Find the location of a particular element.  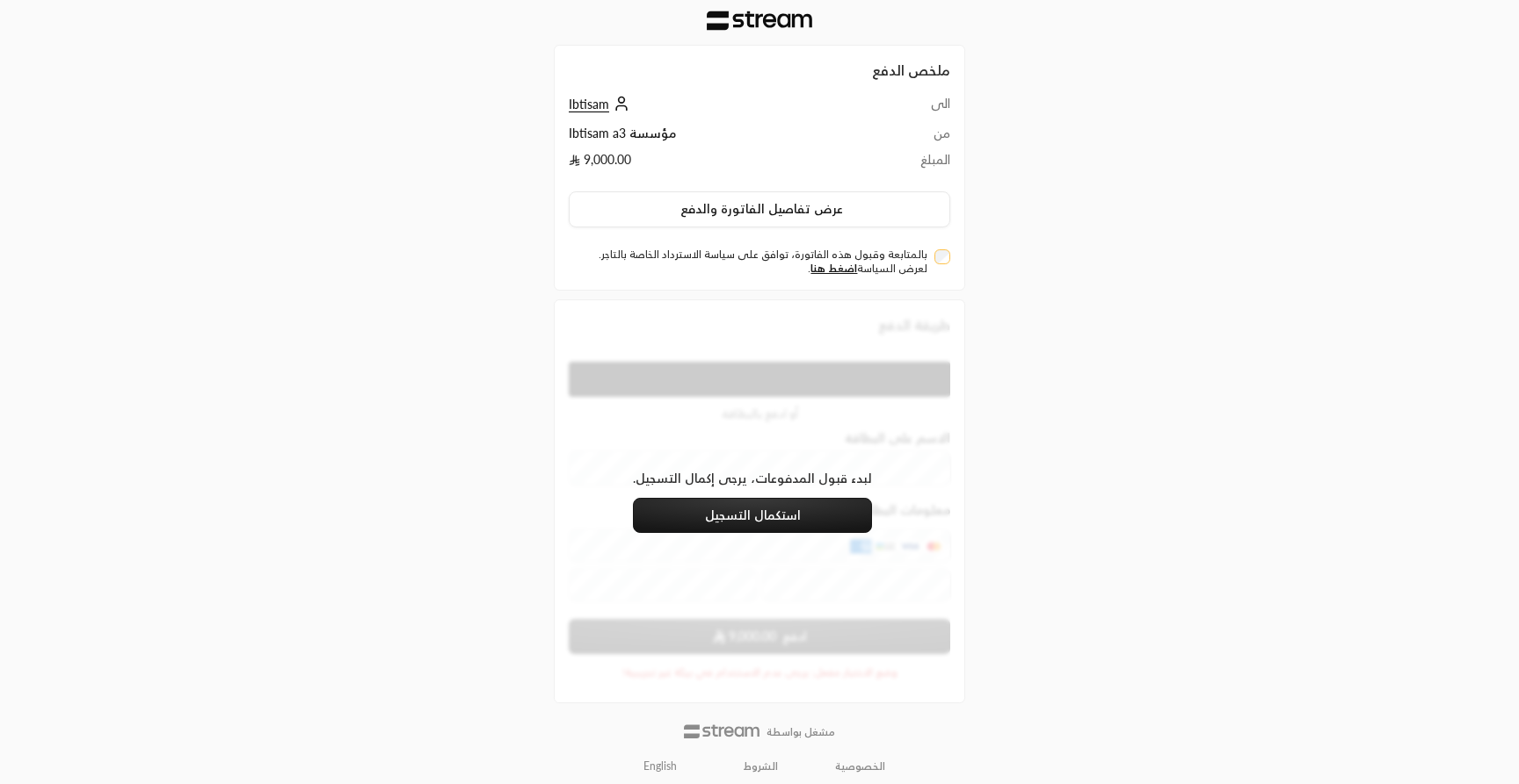

td: من is located at coordinates (908, 138).